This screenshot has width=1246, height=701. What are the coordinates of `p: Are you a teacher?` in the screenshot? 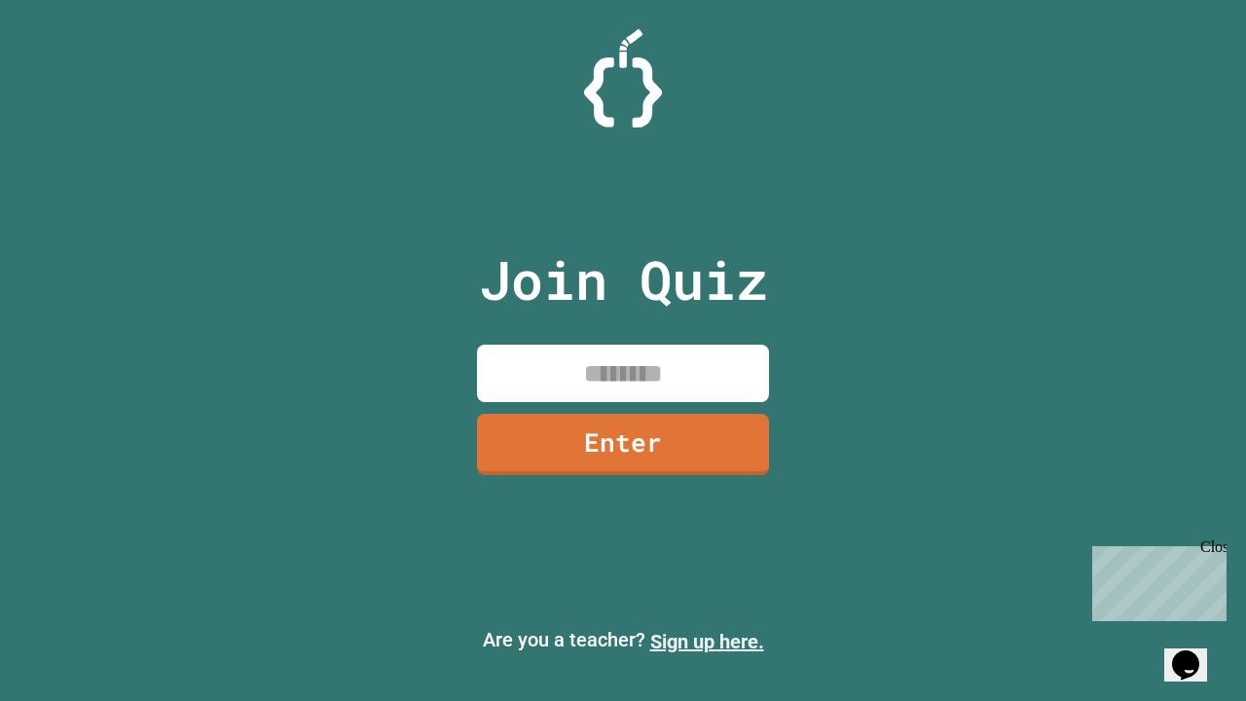 It's located at (623, 641).